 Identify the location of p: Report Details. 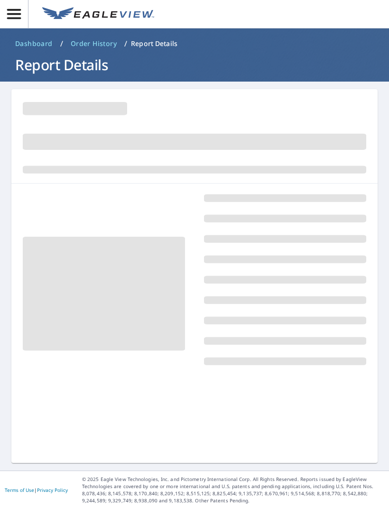
(154, 44).